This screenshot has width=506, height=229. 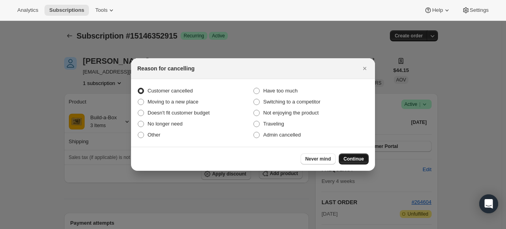 I want to click on span: Other, so click(x=154, y=135).